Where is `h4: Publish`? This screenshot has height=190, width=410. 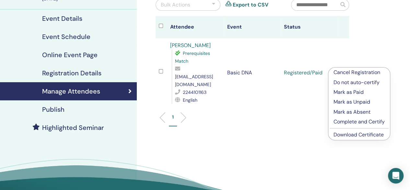 h4: Publish is located at coordinates (53, 109).